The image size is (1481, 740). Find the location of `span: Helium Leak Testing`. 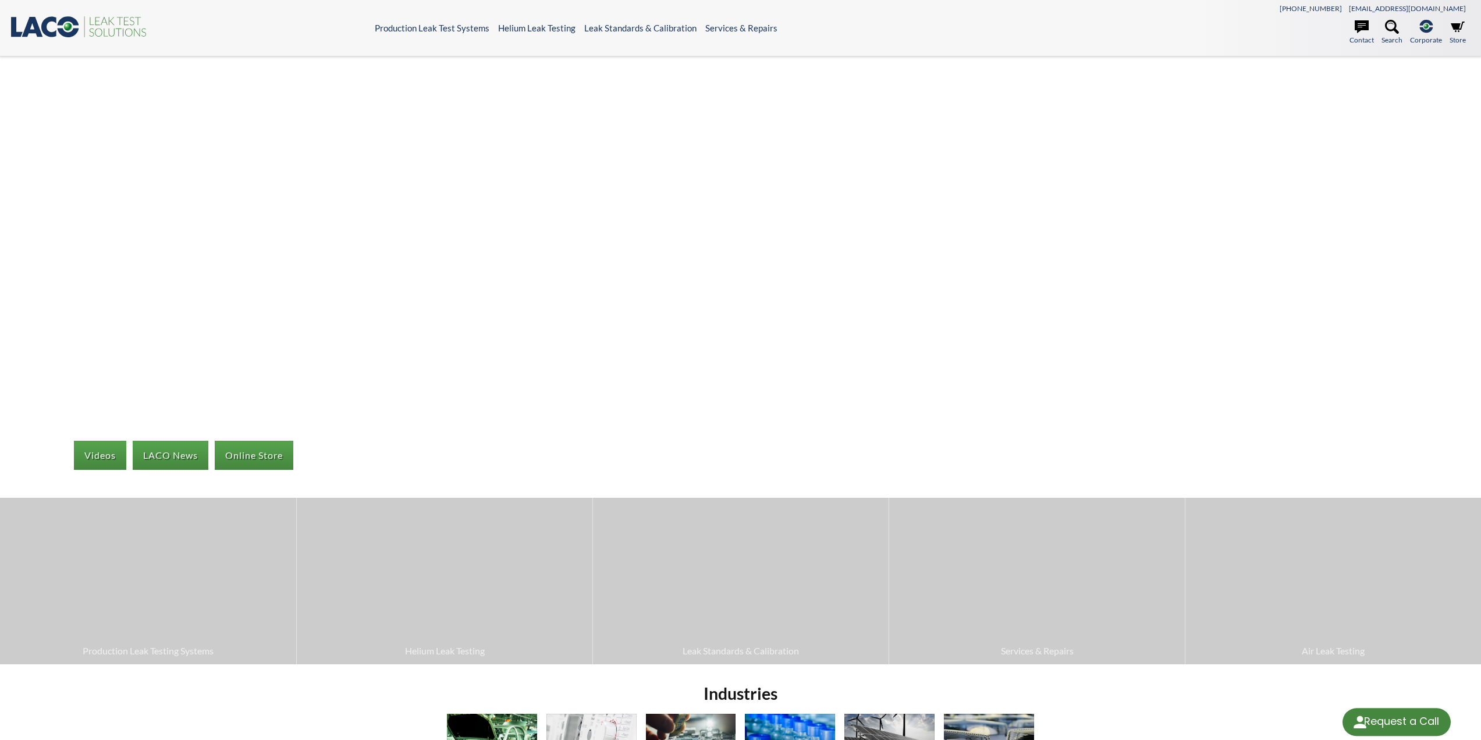

span: Helium Leak Testing is located at coordinates (445, 651).